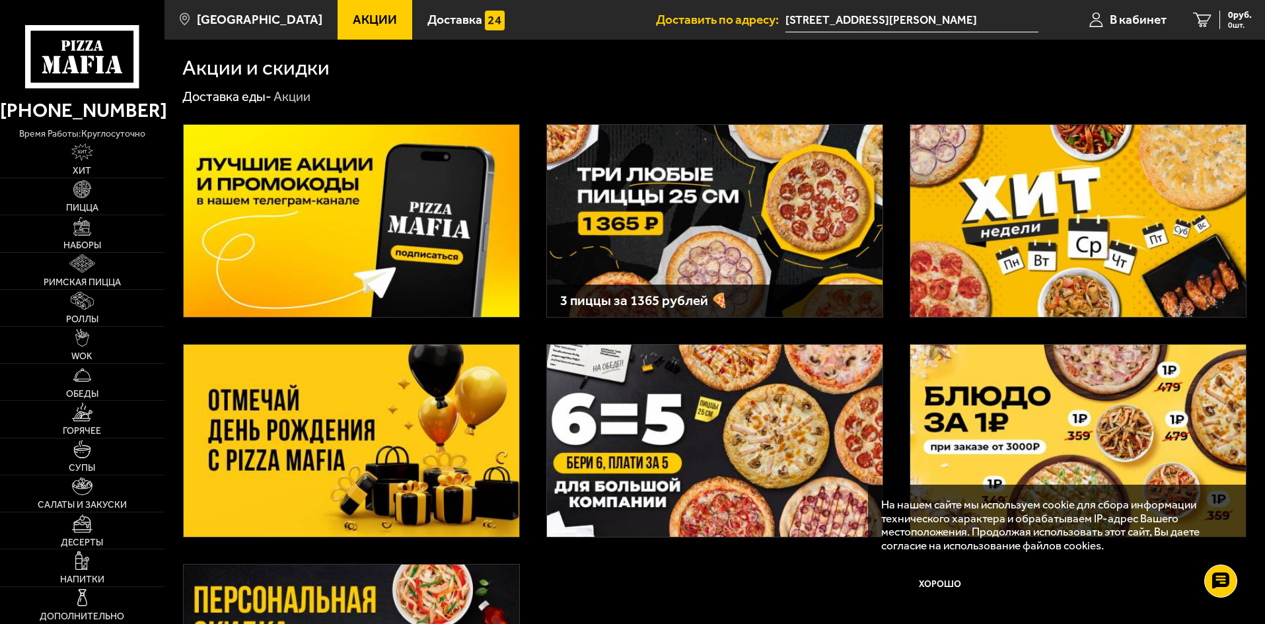 The width and height of the screenshot is (1265, 624). Describe the element at coordinates (375, 19) in the screenshot. I see `span: Акции` at that location.